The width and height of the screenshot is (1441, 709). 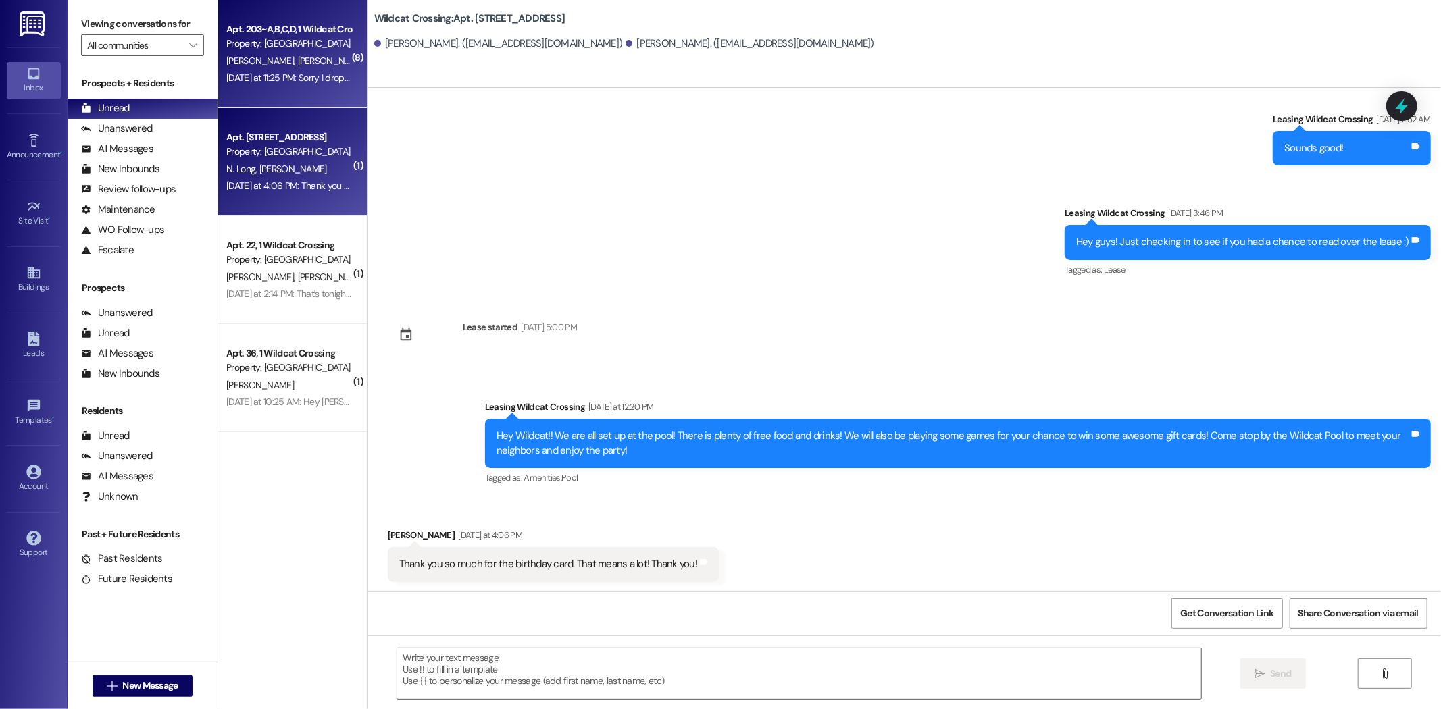 What do you see at coordinates (34, 346) in the screenshot?
I see `a: Leads` at bounding box center [34, 346].